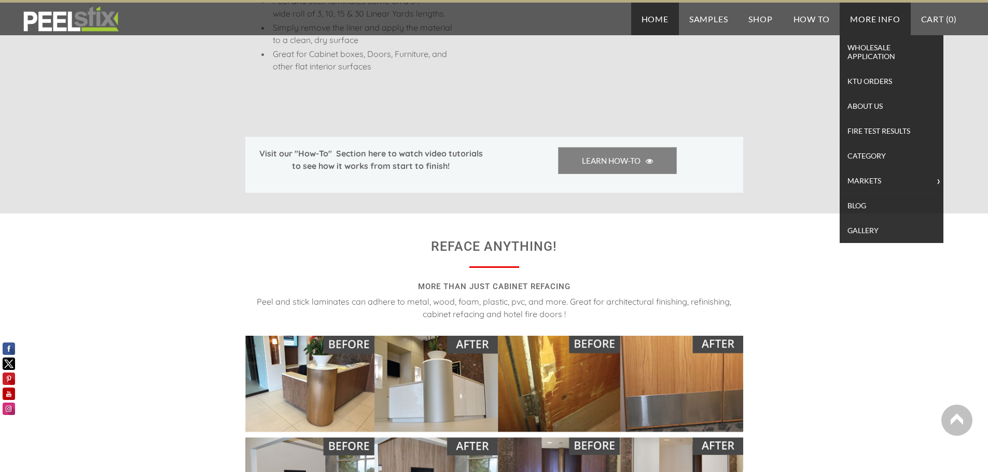 The width and height of the screenshot is (988, 472). I want to click on div: Peel and stick laminates can adhere to metal, wood, foam, plastic, pvc, and more. Great for archi..., so click(494, 313).